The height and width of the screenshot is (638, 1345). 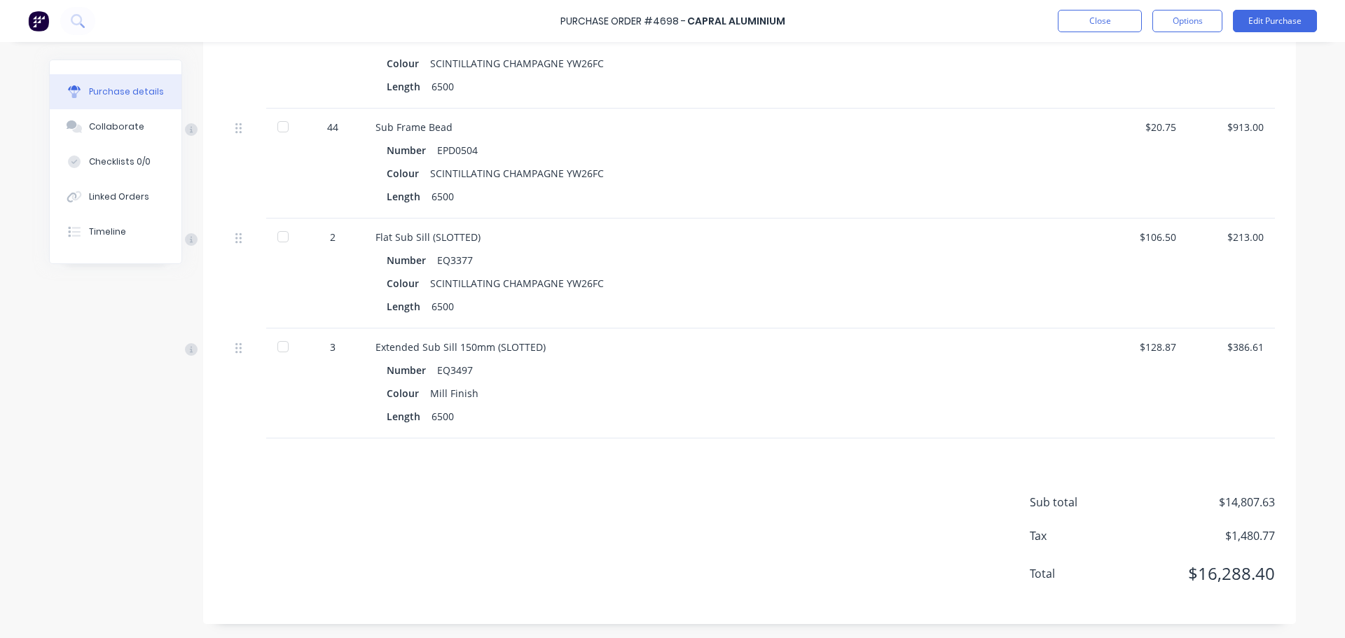 I want to click on div: $20.75, so click(x=1144, y=127).